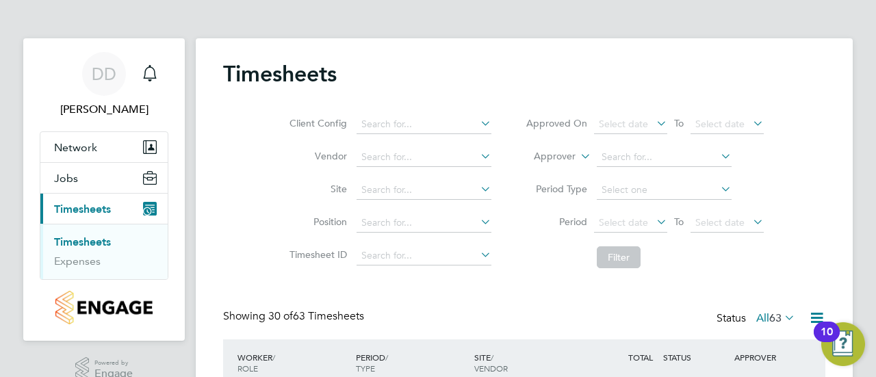  I want to click on span: Network, so click(75, 147).